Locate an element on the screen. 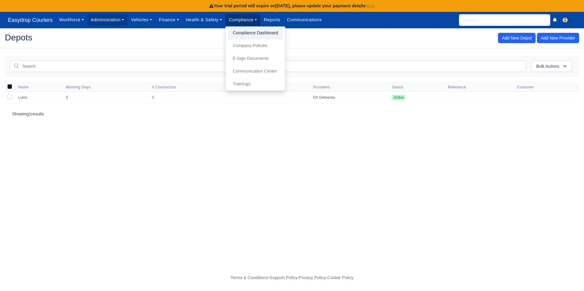 This screenshot has width=584, height=291. span: Easydrop Couriers is located at coordinates (30, 20).